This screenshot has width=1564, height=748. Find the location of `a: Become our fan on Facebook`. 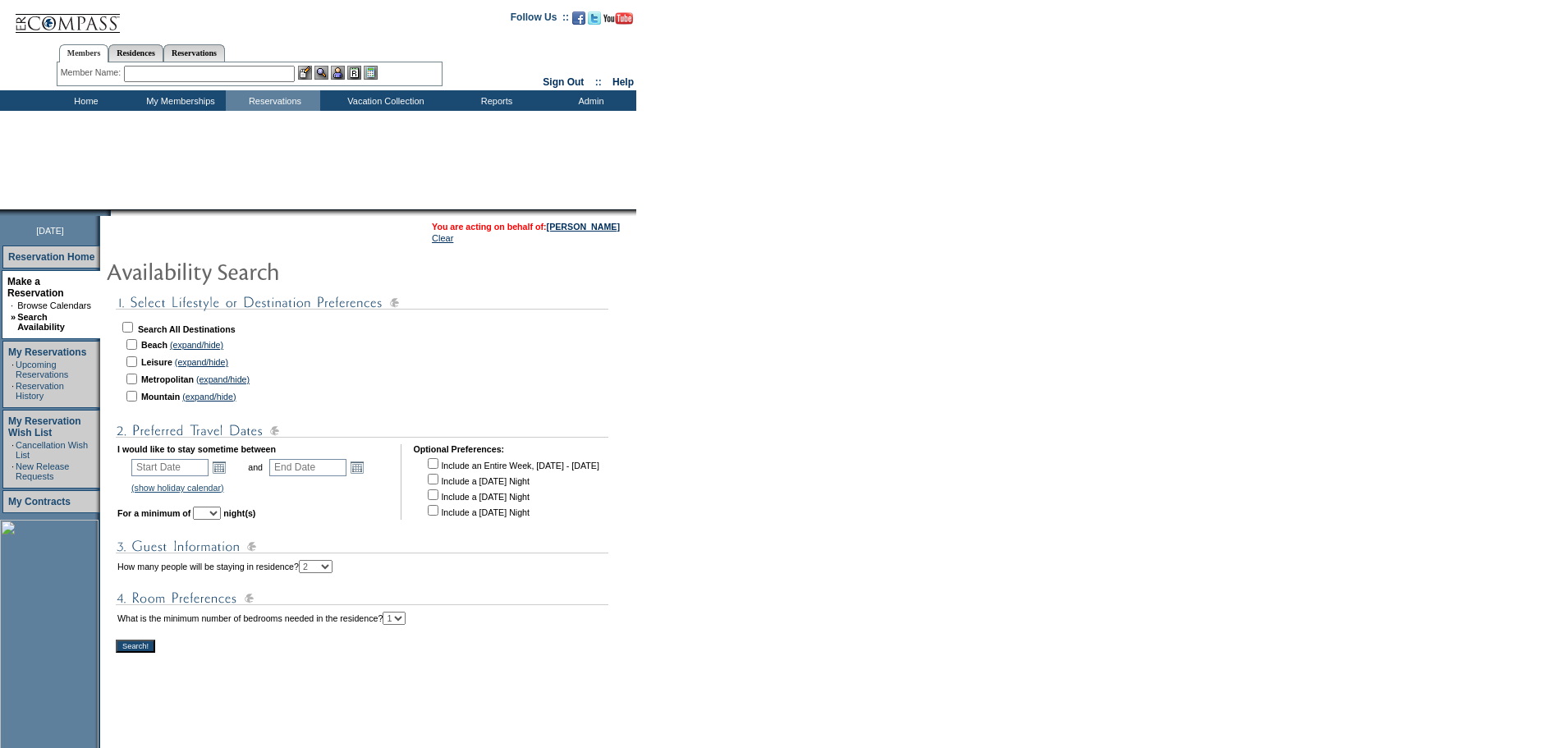

a: Become our fan on Facebook is located at coordinates (579, 21).